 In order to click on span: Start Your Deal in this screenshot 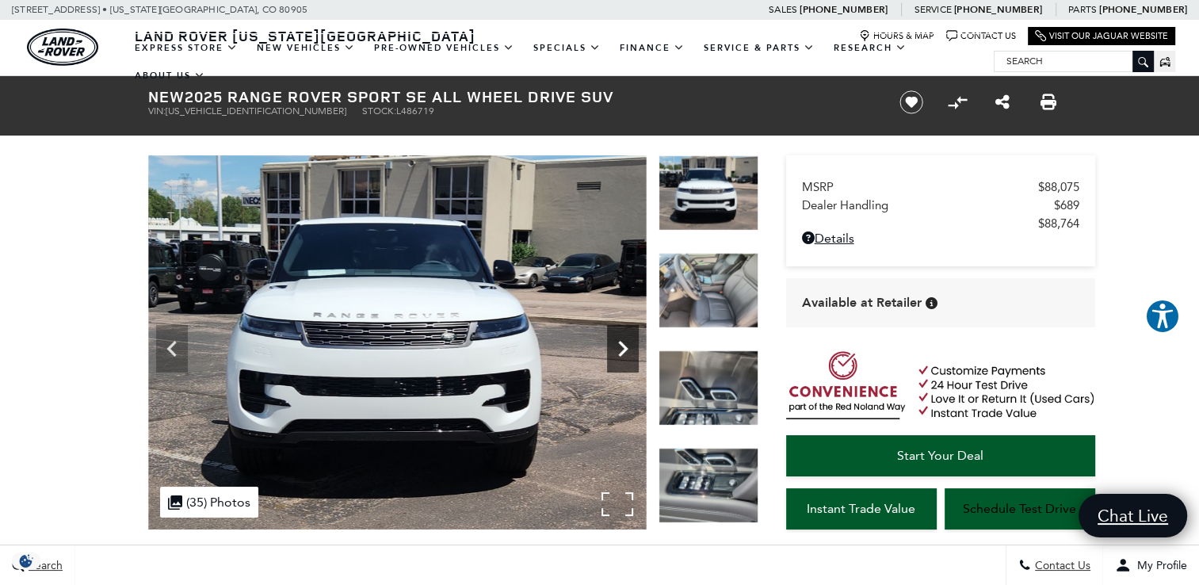, I will do `click(940, 455)`.